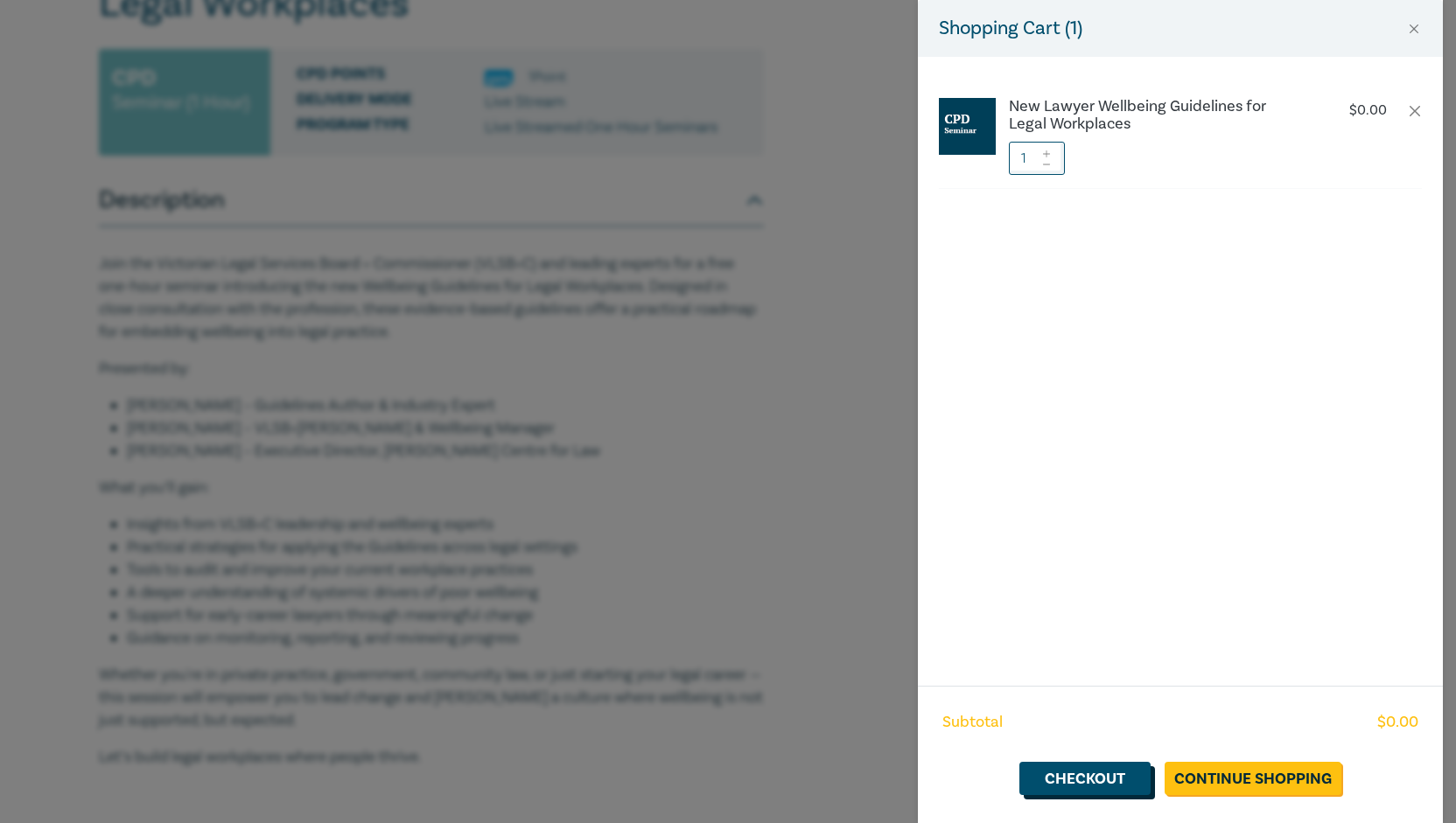  What do you see at coordinates (1397, 722) in the screenshot?
I see `span: $ 0.00` at bounding box center [1397, 722].